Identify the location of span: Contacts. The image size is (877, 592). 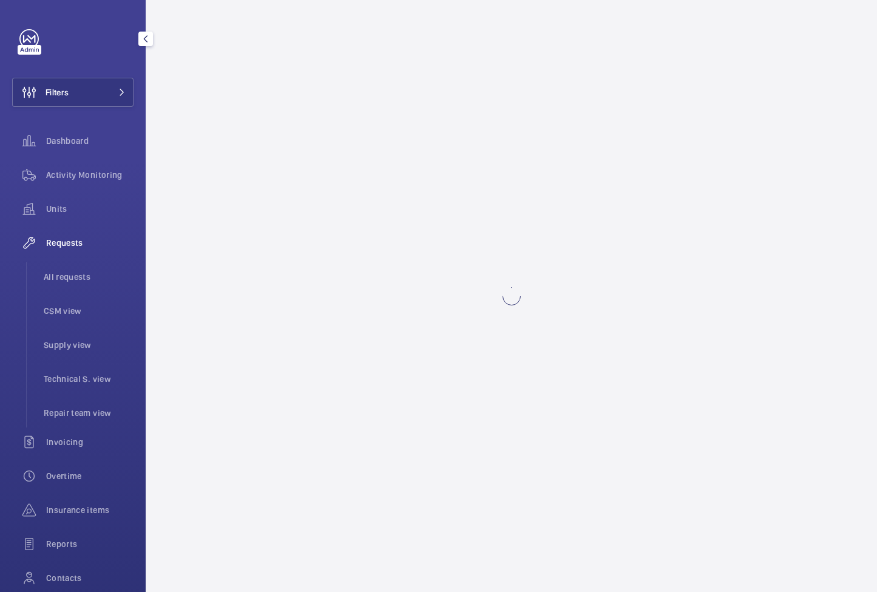
(90, 578).